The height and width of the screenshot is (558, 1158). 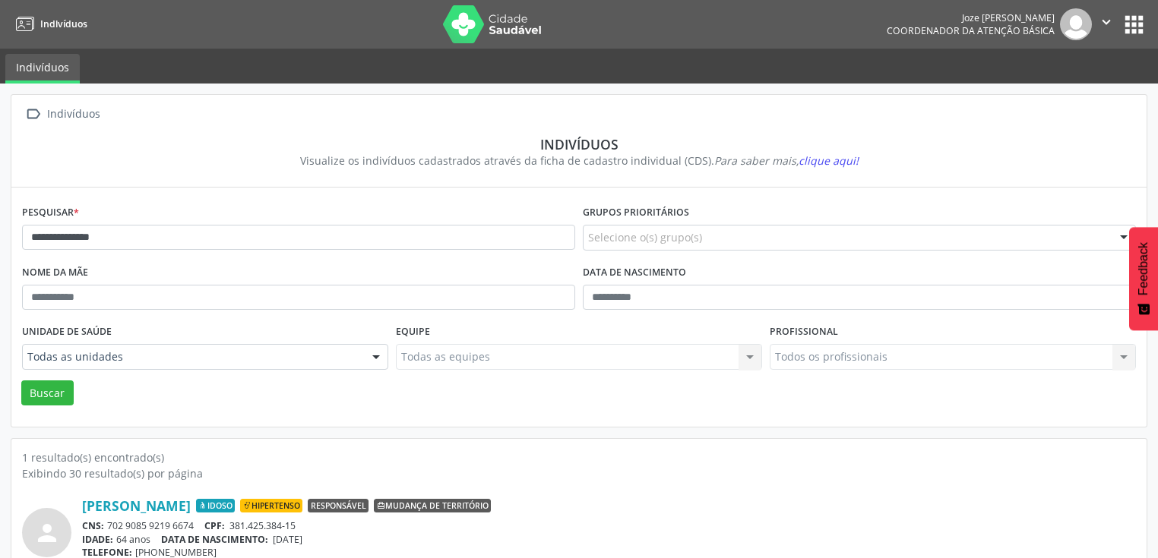 I want to click on span: IDADE:, so click(x=97, y=539).